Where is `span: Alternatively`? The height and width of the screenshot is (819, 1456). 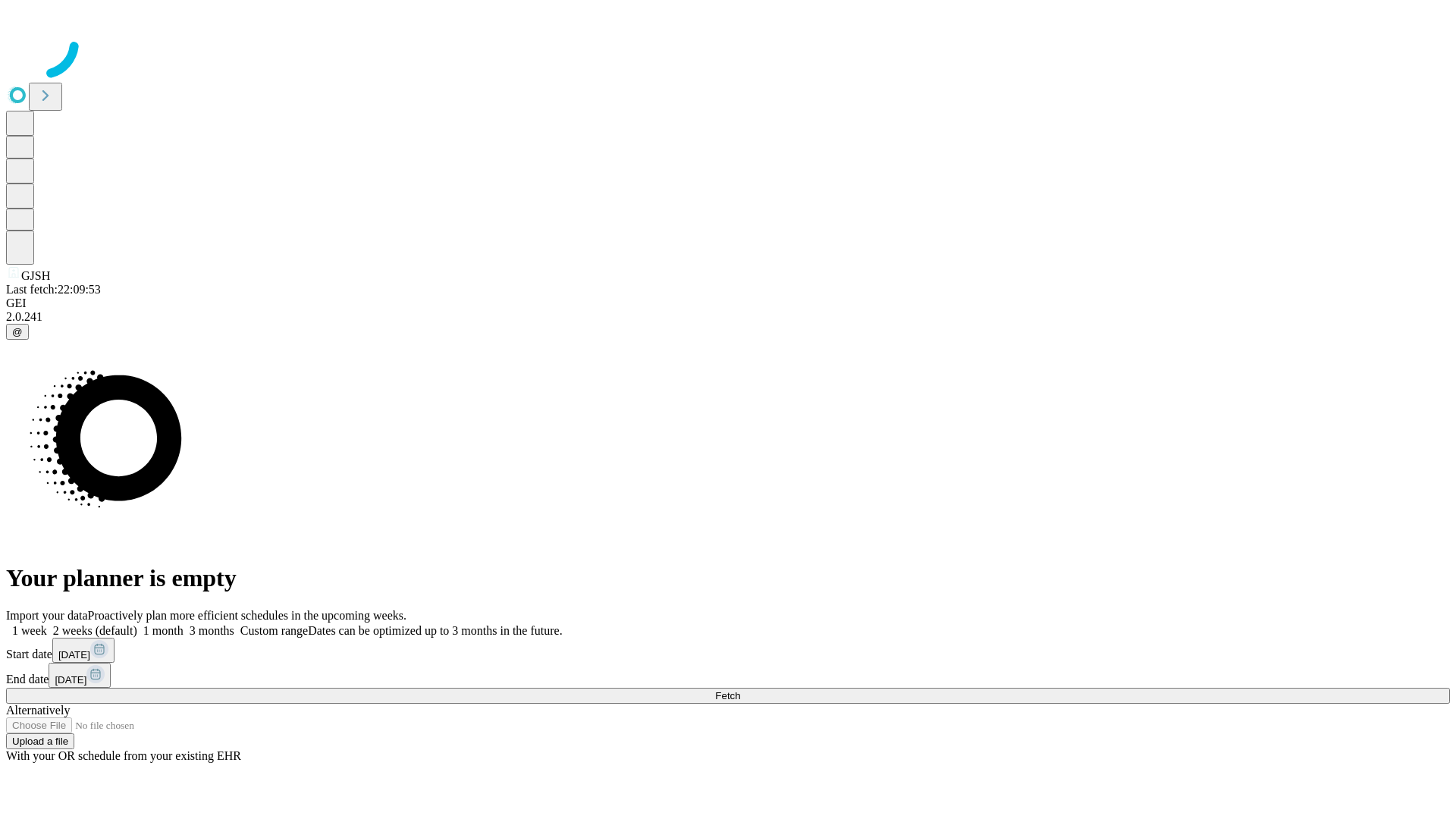 span: Alternatively is located at coordinates (38, 710).